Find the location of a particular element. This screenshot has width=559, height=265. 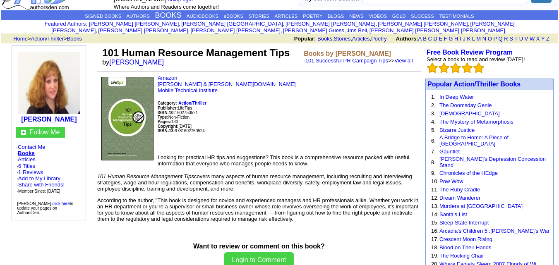

b: Category: is located at coordinates (167, 103).